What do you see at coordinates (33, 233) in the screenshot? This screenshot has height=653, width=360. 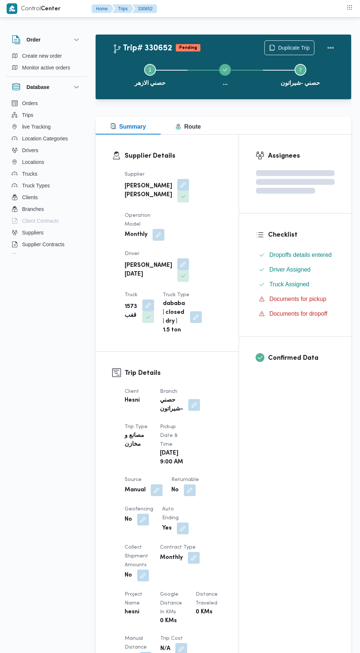 I see `span: Suppliers` at bounding box center [33, 233].